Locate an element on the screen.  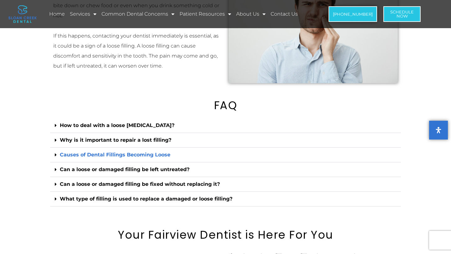
div: Can a loose or damaged filling be left untreated? is located at coordinates (226, 170).